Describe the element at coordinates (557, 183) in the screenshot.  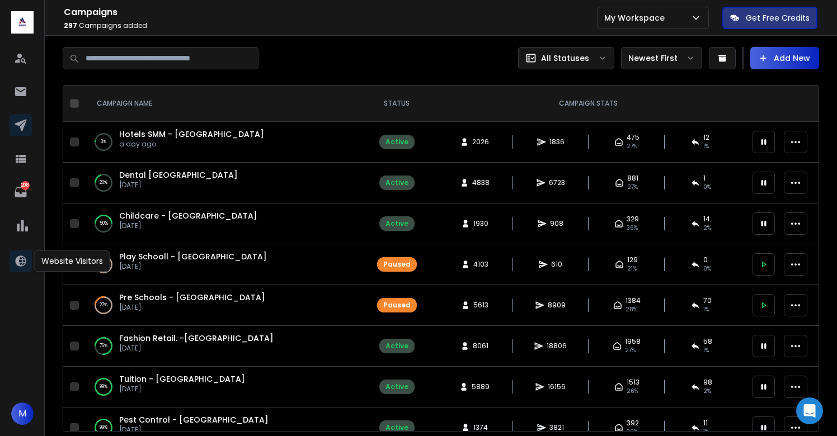
I see `span: 6723` at that location.